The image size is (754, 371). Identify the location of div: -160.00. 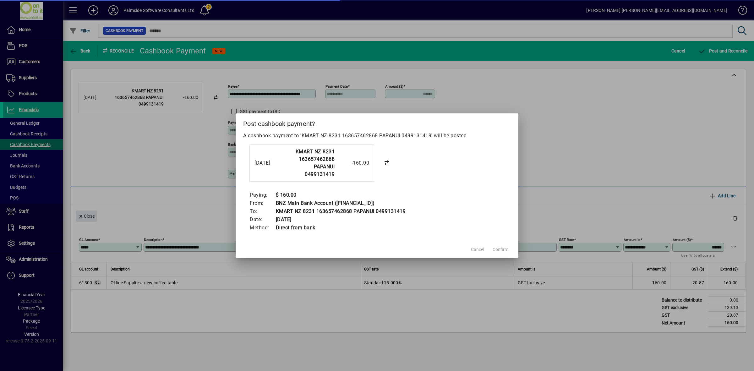
(353, 163).